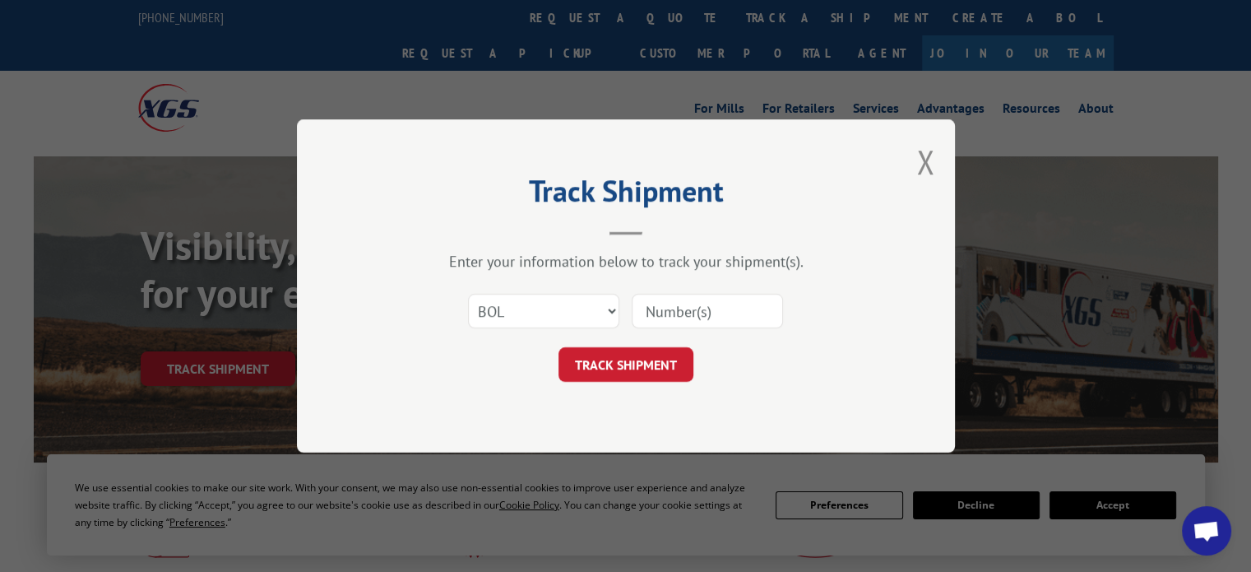 This screenshot has width=1251, height=572. I want to click on div: Enter your information below to track your shipment(s)., so click(626, 261).